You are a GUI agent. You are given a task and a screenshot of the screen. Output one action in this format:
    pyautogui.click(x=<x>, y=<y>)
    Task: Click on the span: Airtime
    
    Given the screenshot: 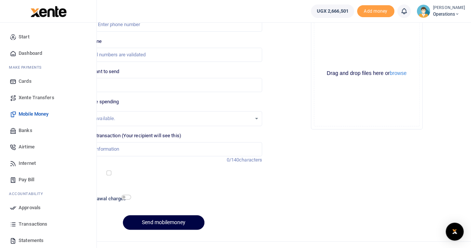 What is the action you would take?
    pyautogui.click(x=26, y=147)
    